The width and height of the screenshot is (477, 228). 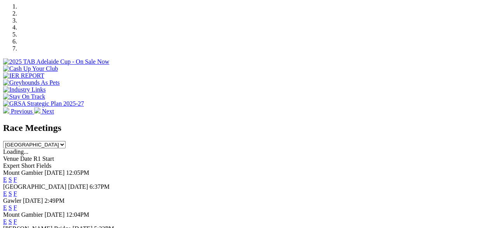 I want to click on span: Venue, so click(x=11, y=158).